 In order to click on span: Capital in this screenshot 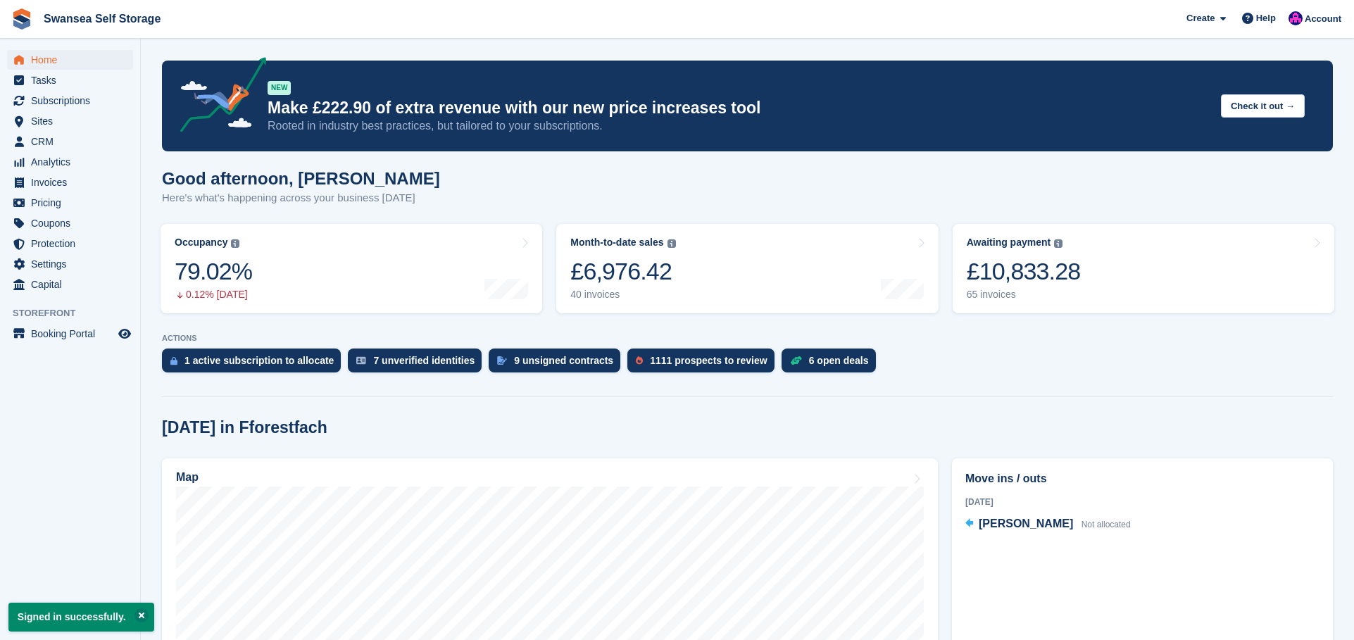, I will do `click(73, 284)`.